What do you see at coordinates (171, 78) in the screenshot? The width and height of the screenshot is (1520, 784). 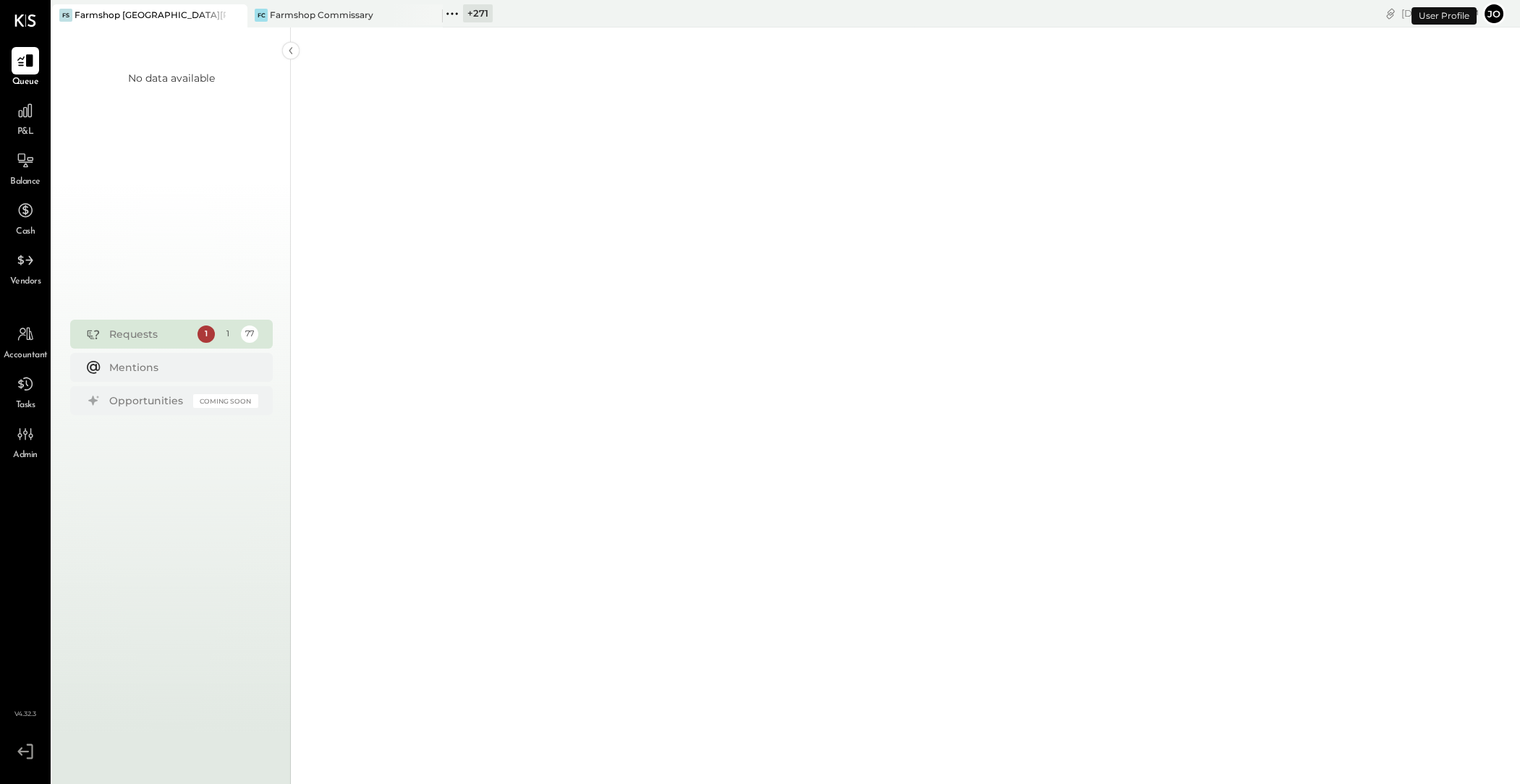 I see `div: No data available` at bounding box center [171, 78].